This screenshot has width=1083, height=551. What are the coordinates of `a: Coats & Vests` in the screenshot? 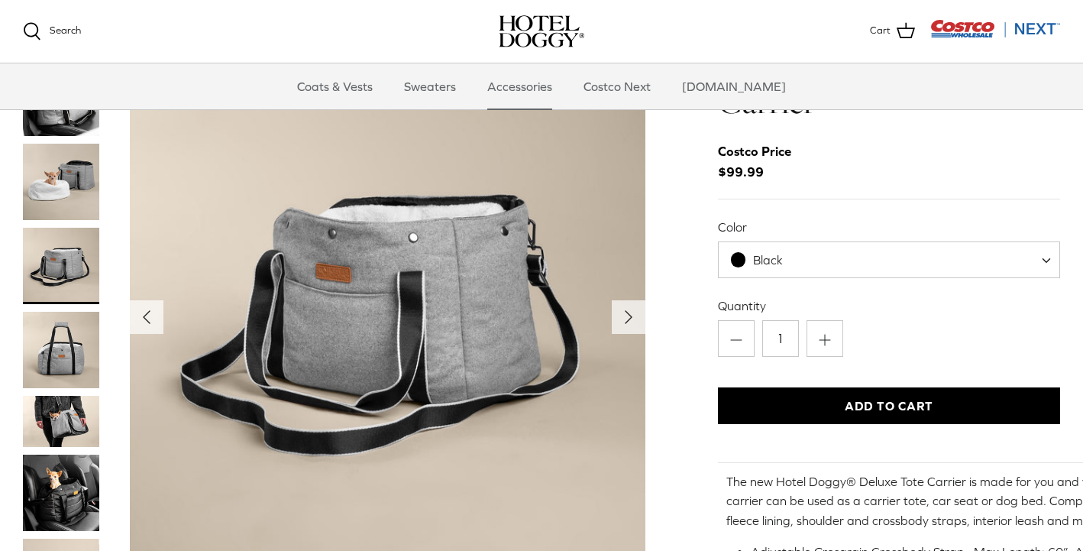 It's located at (335, 86).